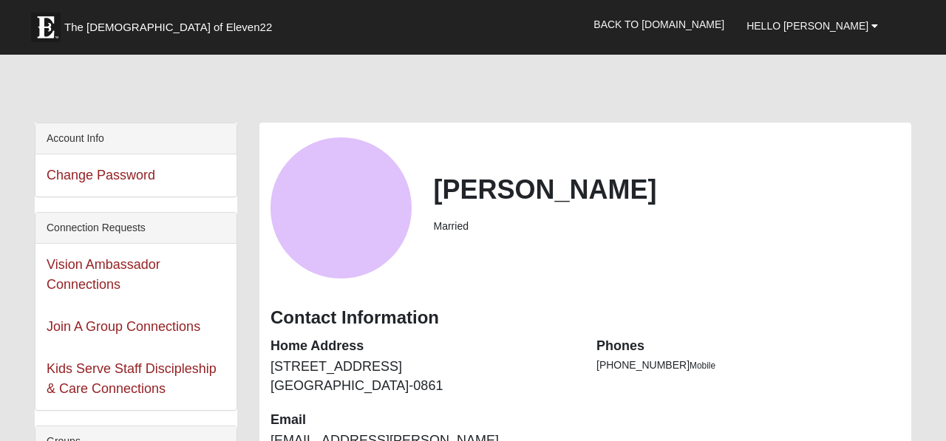 This screenshot has width=946, height=441. What do you see at coordinates (341, 208) in the screenshot?
I see `a: View Fullsize Photo` at bounding box center [341, 208].